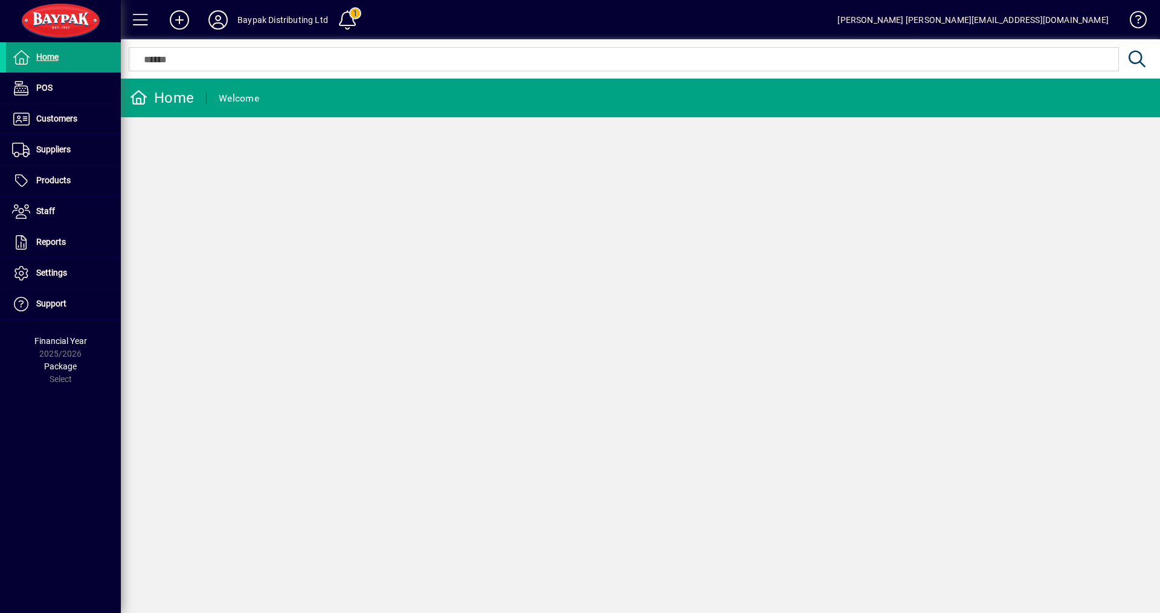 The height and width of the screenshot is (613, 1160). I want to click on span: POS, so click(44, 88).